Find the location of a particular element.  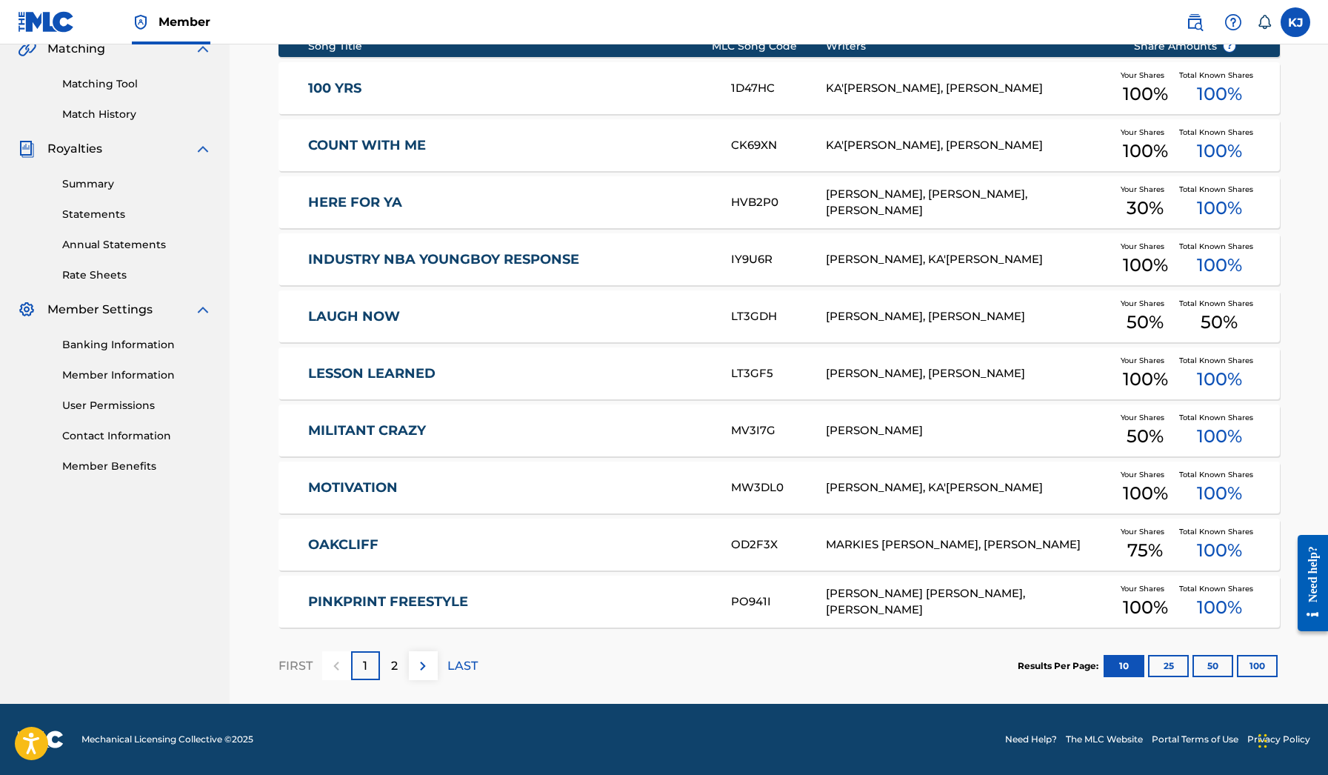

a: 100 YRS is located at coordinates (510, 88).